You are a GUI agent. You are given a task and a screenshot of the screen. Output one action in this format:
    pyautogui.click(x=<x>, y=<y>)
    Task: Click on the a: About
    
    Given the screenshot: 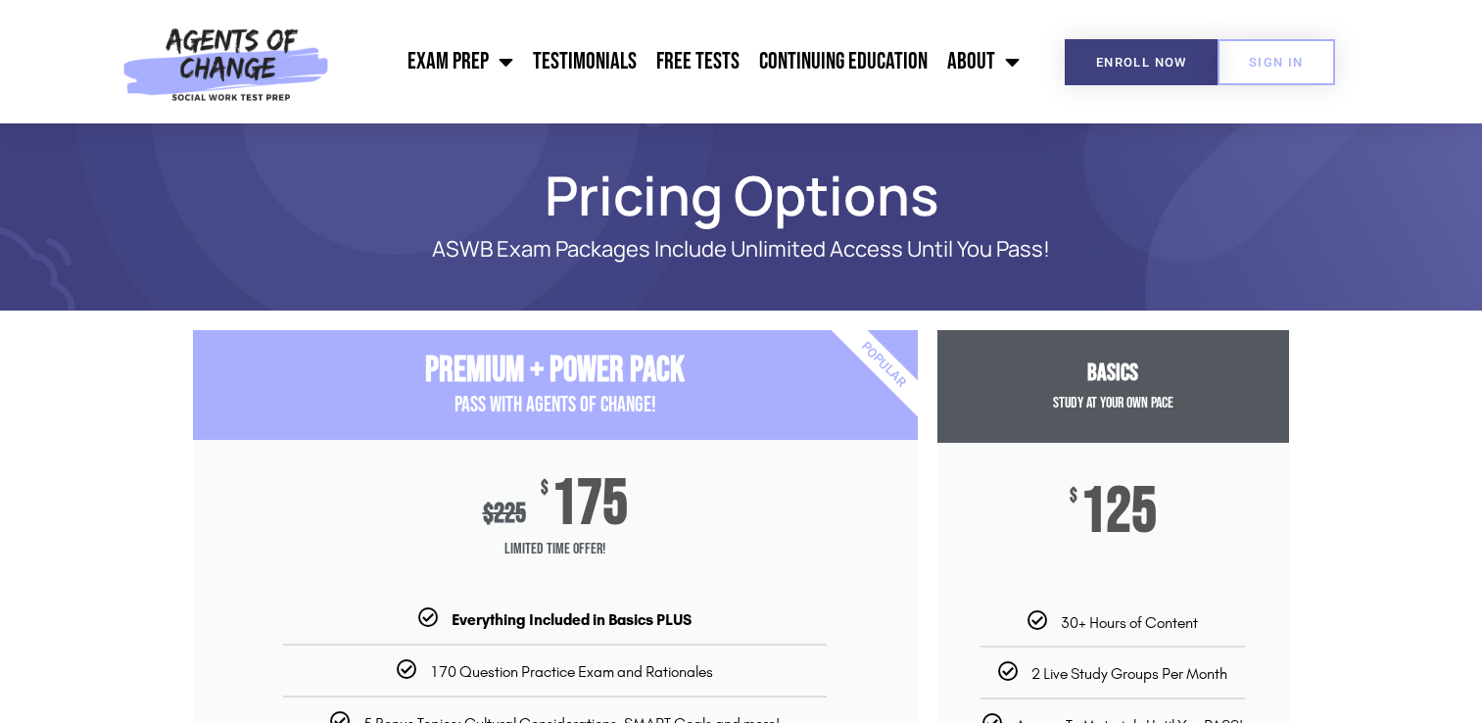 What is the action you would take?
    pyautogui.click(x=983, y=62)
    